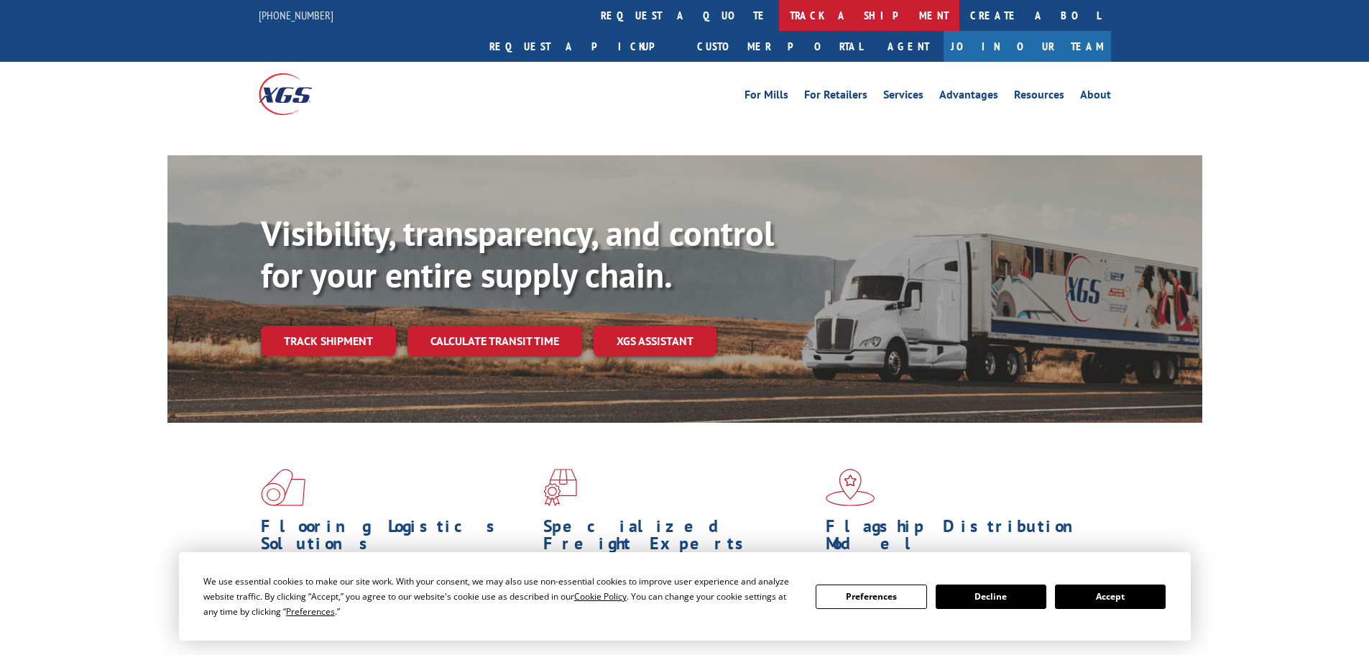  I want to click on img: xgs-icon-flagship-distribution-model-red, so click(850, 487).